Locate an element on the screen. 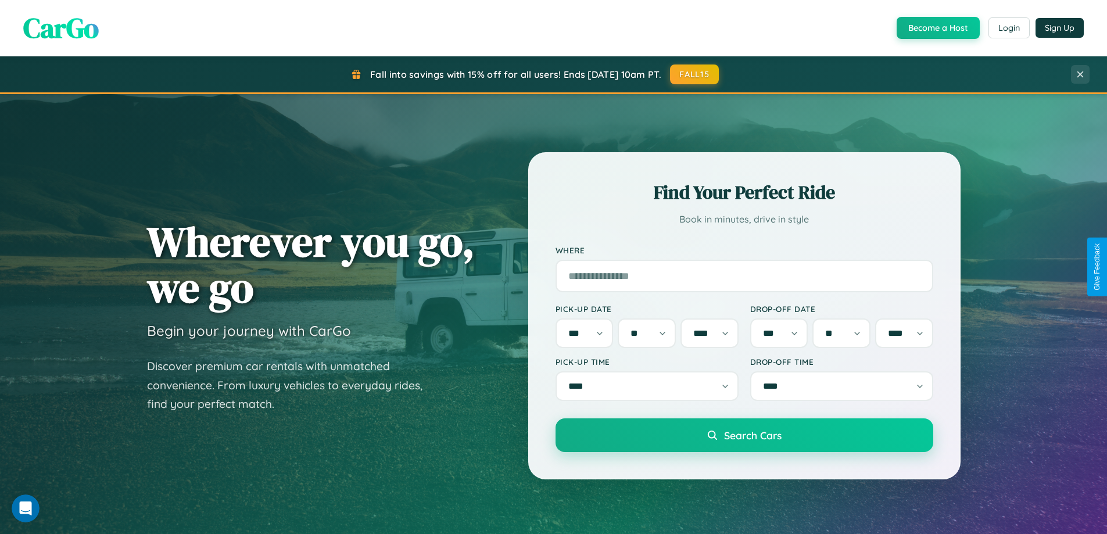 This screenshot has height=534, width=1107. button: Login is located at coordinates (1009, 28).